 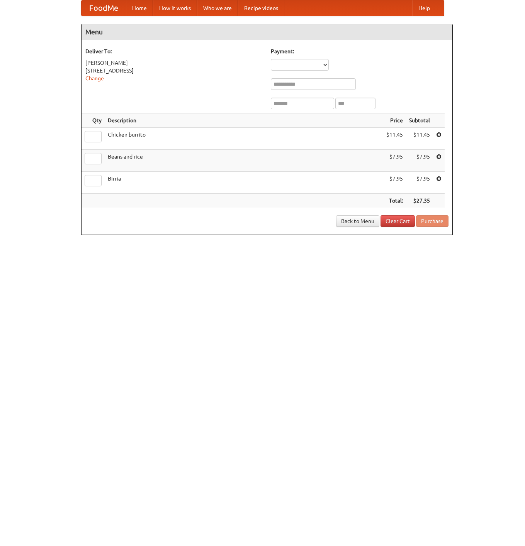 What do you see at coordinates (244, 120) in the screenshot?
I see `th: Description` at bounding box center [244, 120].